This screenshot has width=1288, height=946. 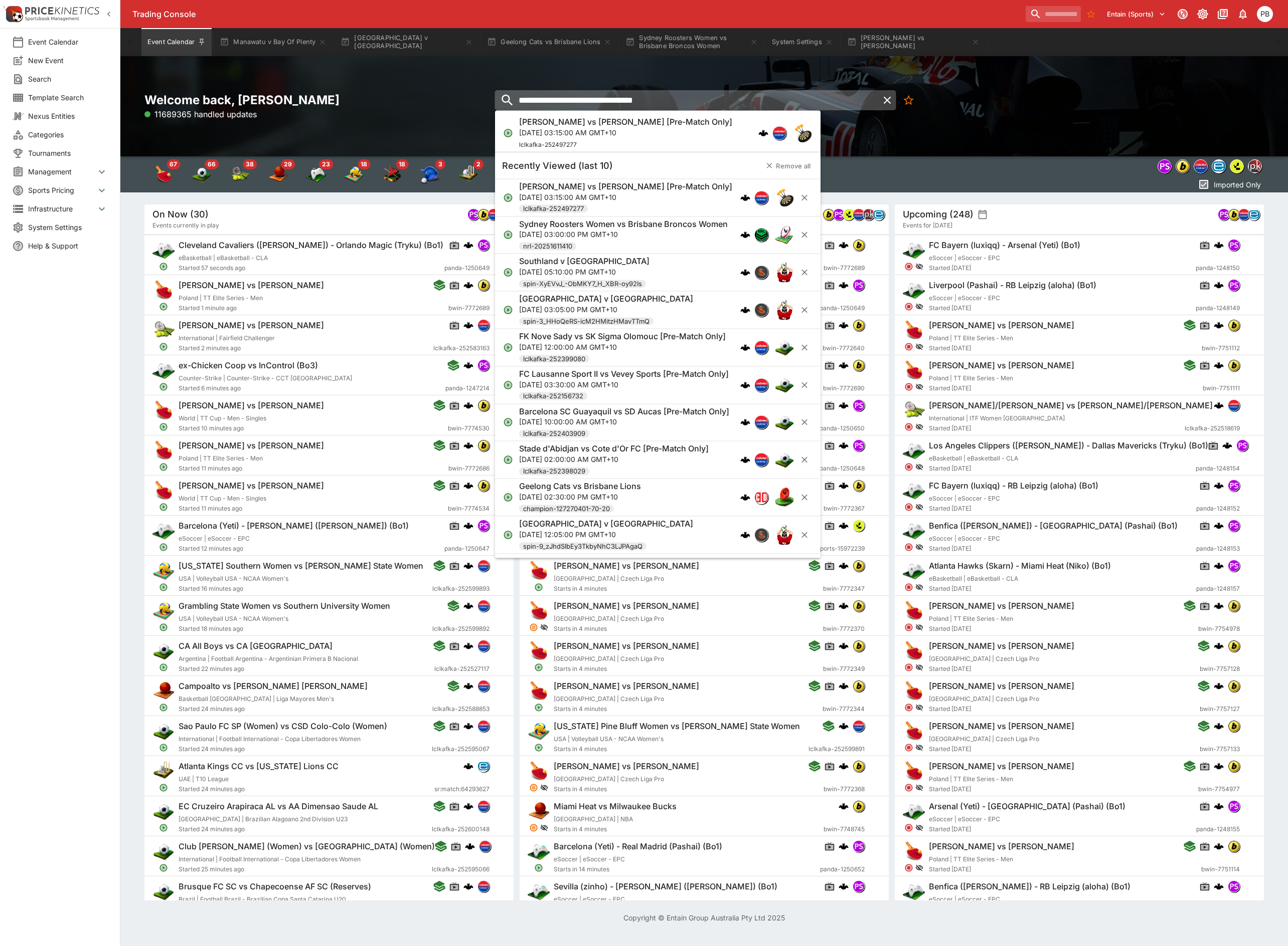 What do you see at coordinates (1217, 268) in the screenshot?
I see `span: panda-1248150` at bounding box center [1217, 268].